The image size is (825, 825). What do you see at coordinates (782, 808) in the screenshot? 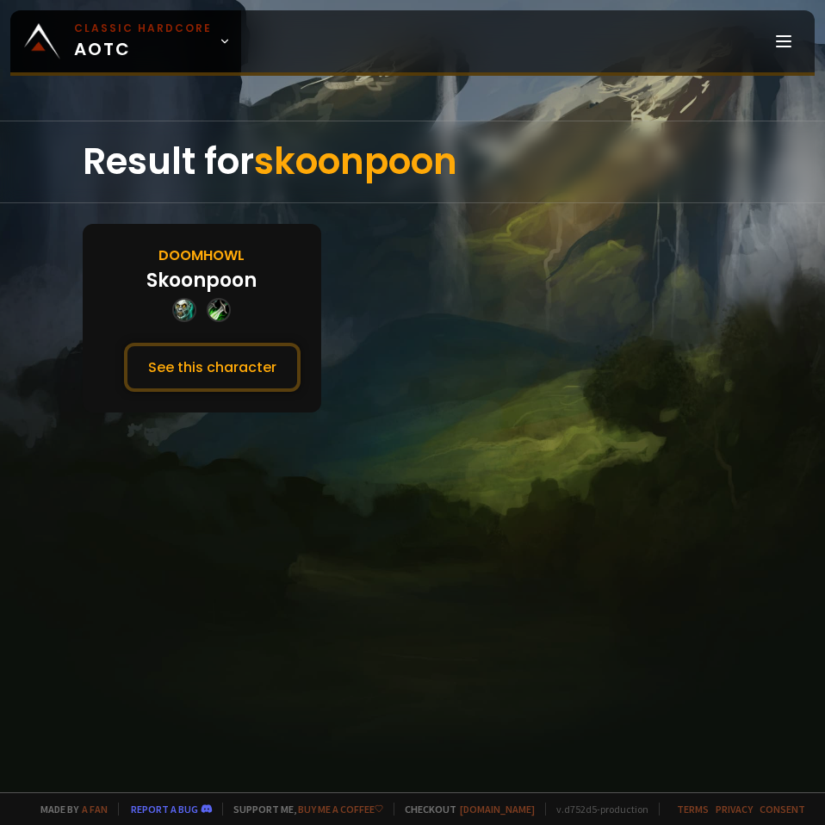
I see `a: Consent` at bounding box center [782, 808].